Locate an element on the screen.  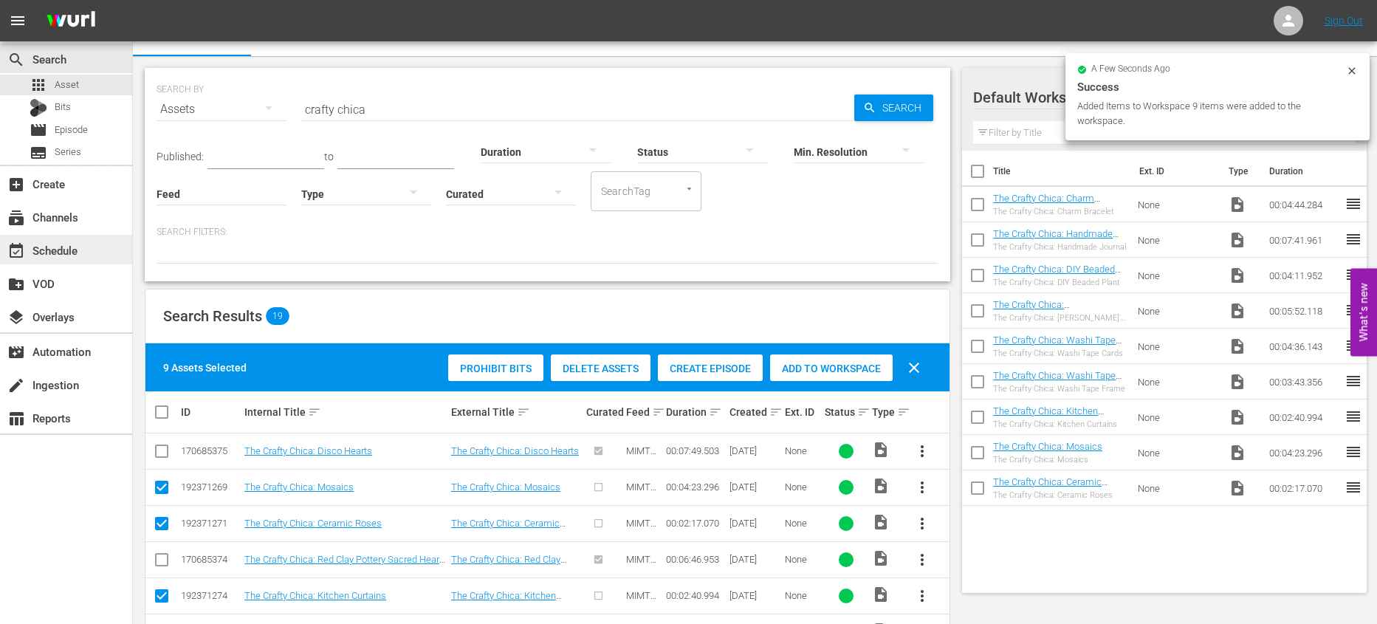
td: 00:04:44.284 is located at coordinates (1304, 204).